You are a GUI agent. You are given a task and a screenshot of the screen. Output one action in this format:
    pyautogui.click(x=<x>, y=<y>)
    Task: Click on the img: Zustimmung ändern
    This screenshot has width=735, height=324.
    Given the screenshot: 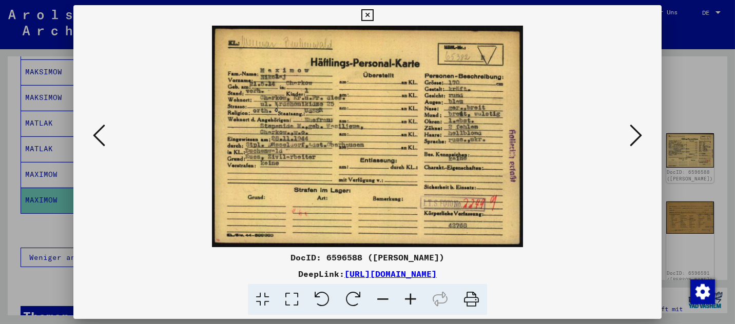 What is the action you would take?
    pyautogui.click(x=702, y=292)
    